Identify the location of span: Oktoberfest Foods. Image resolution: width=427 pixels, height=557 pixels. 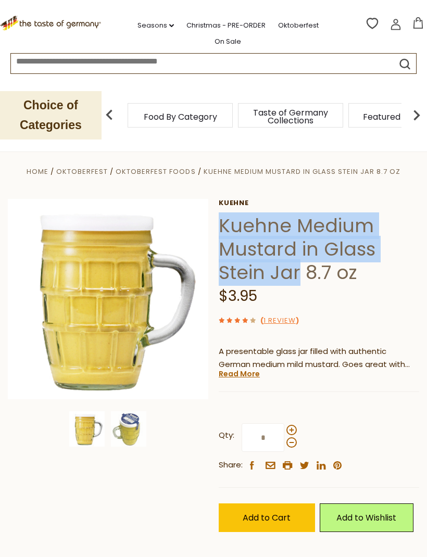
(155, 171).